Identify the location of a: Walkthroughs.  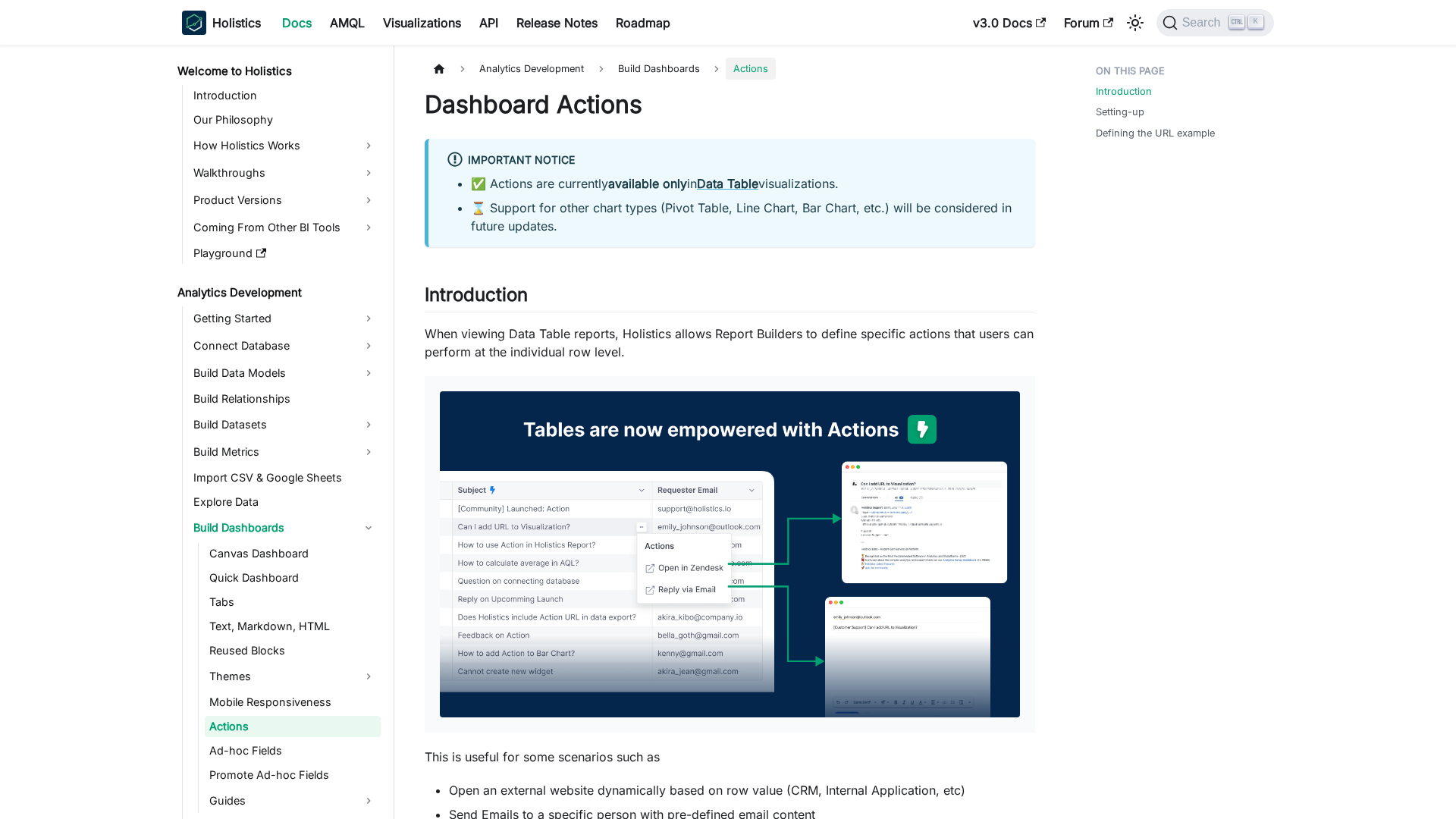
(285, 173).